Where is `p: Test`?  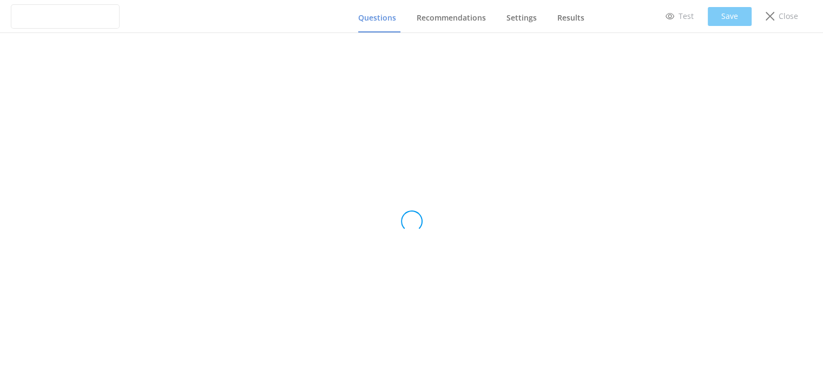
p: Test is located at coordinates (686, 16).